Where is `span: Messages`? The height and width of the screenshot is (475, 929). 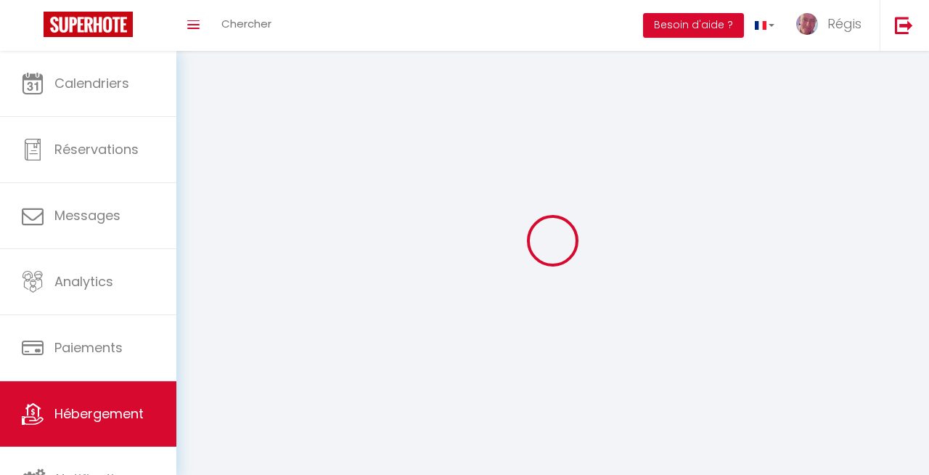 span: Messages is located at coordinates (87, 215).